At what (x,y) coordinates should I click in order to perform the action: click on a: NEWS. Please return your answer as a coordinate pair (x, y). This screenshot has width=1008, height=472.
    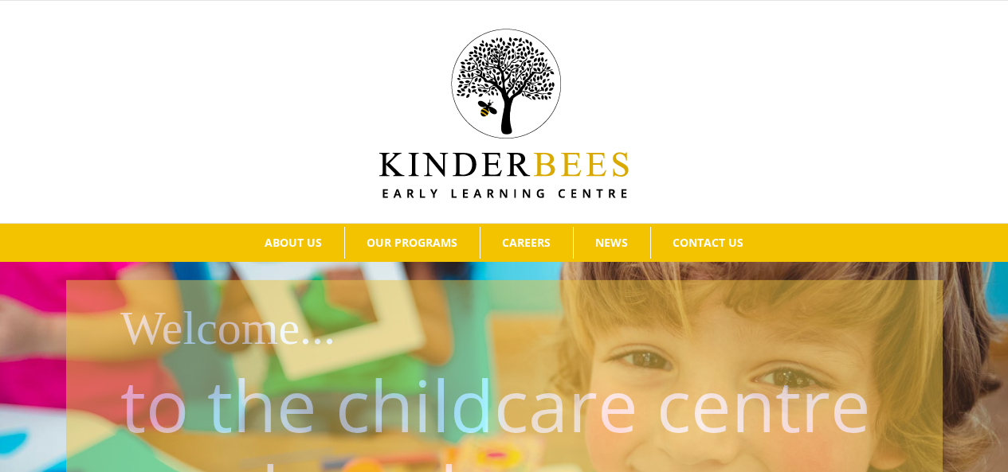
    Looking at the image, I should click on (612, 243).